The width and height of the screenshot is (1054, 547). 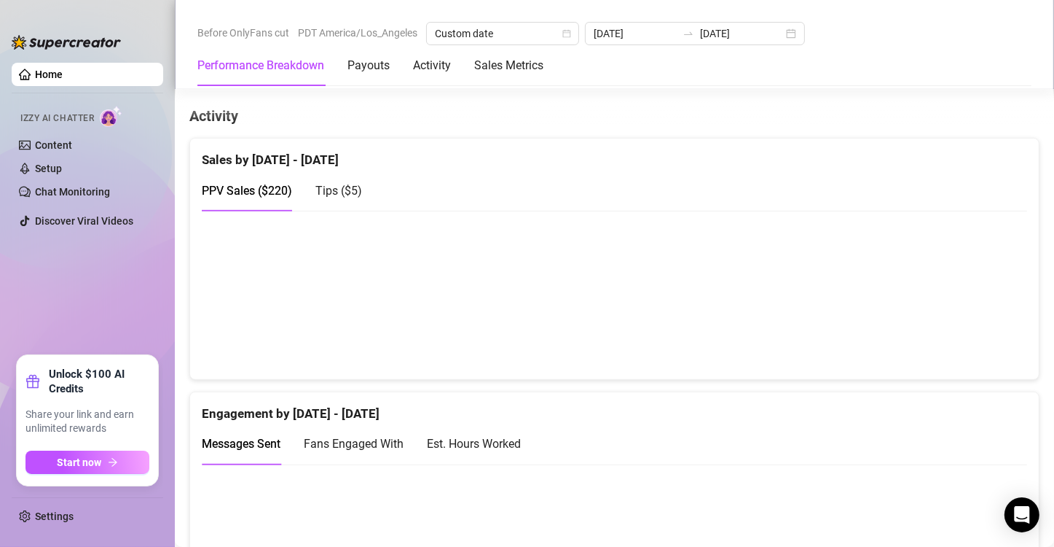 What do you see at coordinates (509, 66) in the screenshot?
I see `div: Sales Metrics` at bounding box center [509, 66].